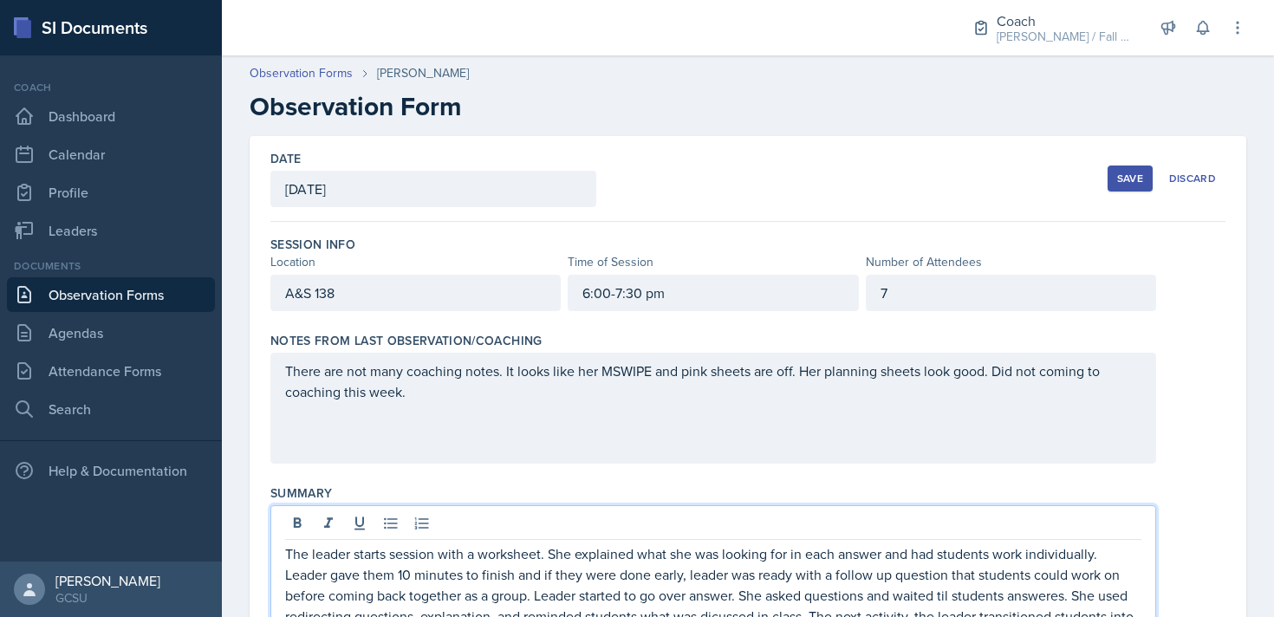 The height and width of the screenshot is (617, 1274). Describe the element at coordinates (713, 381) in the screenshot. I see `p: There are not many coaching notes. It looks like her MSWIPE and pink sheets are off. Her planning...` at that location.